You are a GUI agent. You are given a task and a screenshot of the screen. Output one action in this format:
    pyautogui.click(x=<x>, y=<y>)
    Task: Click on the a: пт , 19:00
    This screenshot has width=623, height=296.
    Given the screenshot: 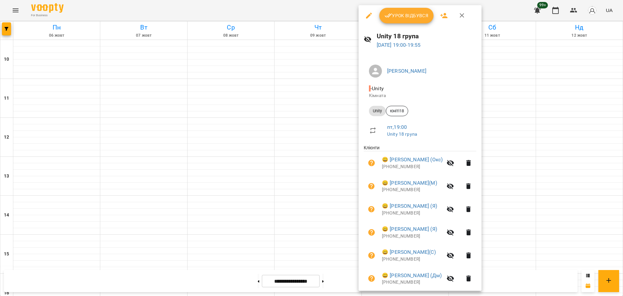 What is the action you would take?
    pyautogui.click(x=397, y=127)
    